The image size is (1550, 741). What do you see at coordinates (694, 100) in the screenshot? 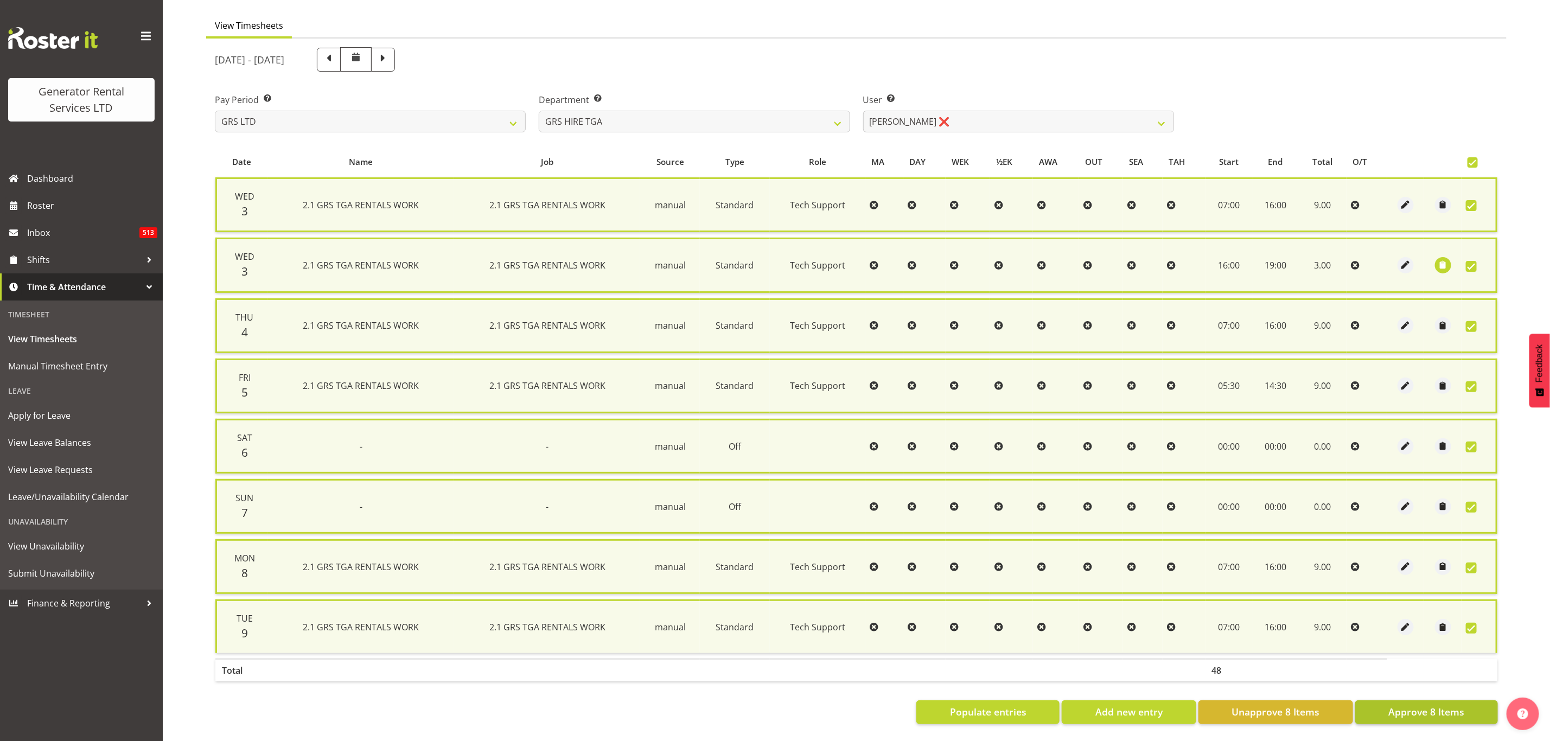
I see `label: Department` at bounding box center [694, 100].